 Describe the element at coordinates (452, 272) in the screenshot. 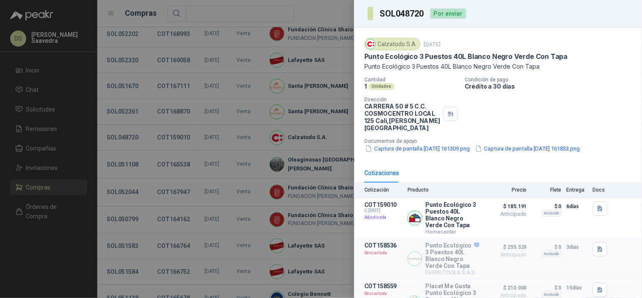

I see `p: FERROTOOLS S.A.S.` at that location.